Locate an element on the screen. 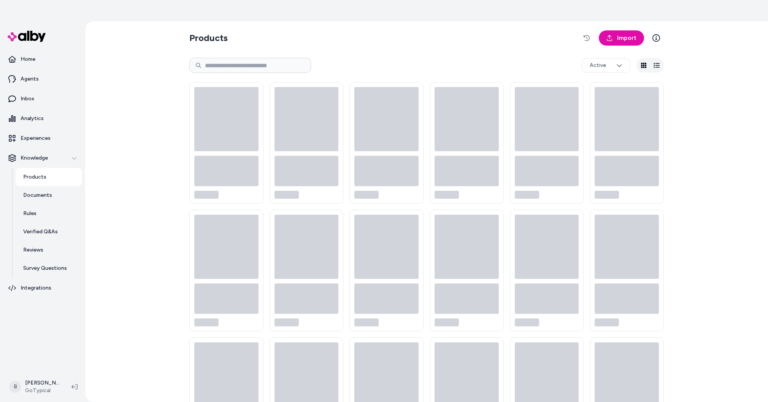 The width and height of the screenshot is (768, 402). p: Reviews is located at coordinates (33, 250).